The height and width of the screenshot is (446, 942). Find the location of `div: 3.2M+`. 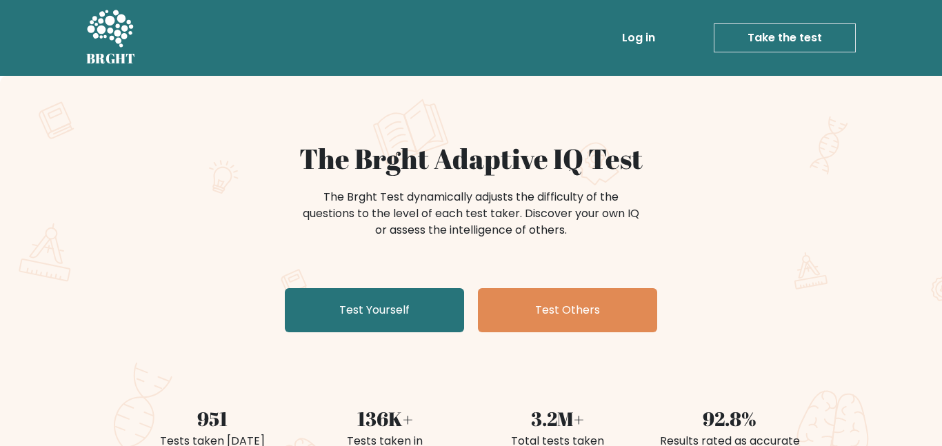

div: 3.2M+ is located at coordinates (557, 419).